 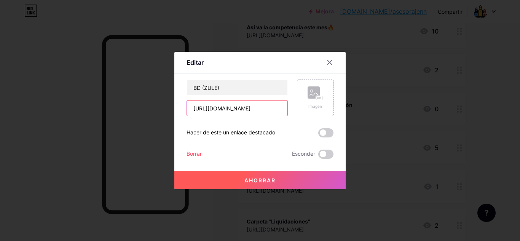 I want to click on button: Ahorrar, so click(x=260, y=180).